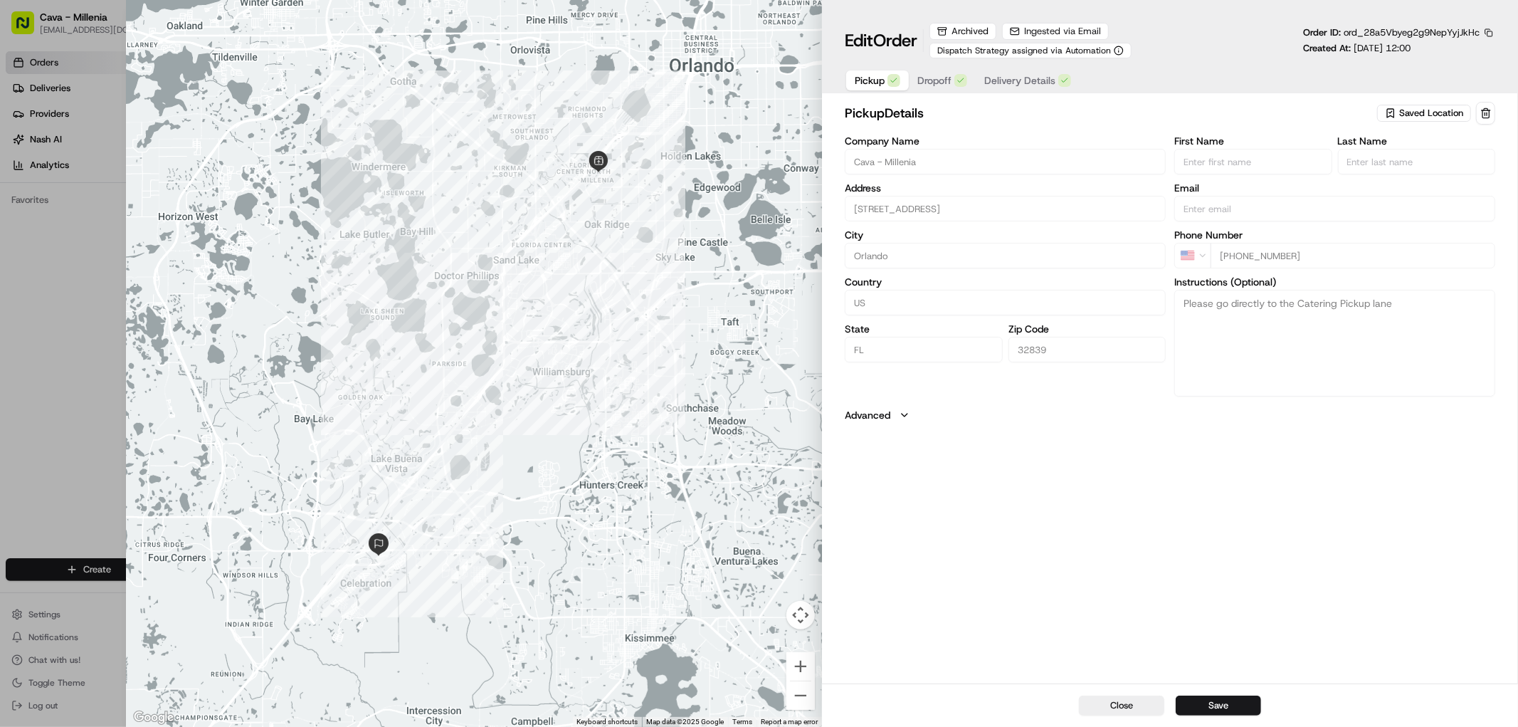 This screenshot has width=1518, height=727. What do you see at coordinates (1110, 113) in the screenshot?
I see `h2: pickup Details` at bounding box center [1110, 113].